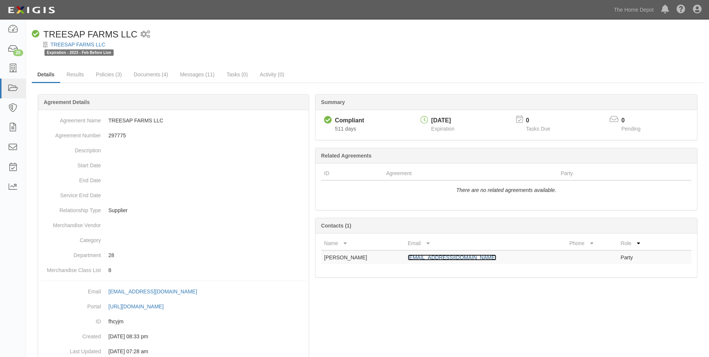 The image size is (709, 357). What do you see at coordinates (71, 304) in the screenshot?
I see `dt: Portal` at bounding box center [71, 304].